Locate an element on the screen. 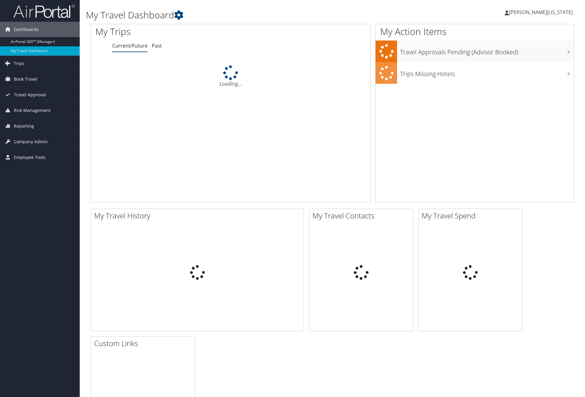  span: Employee Tools is located at coordinates (30, 157).